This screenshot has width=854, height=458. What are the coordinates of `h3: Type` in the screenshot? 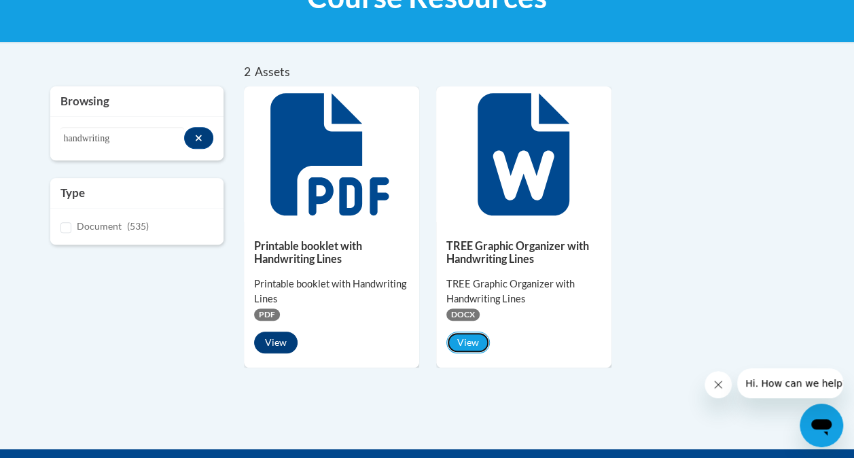 It's located at (137, 193).